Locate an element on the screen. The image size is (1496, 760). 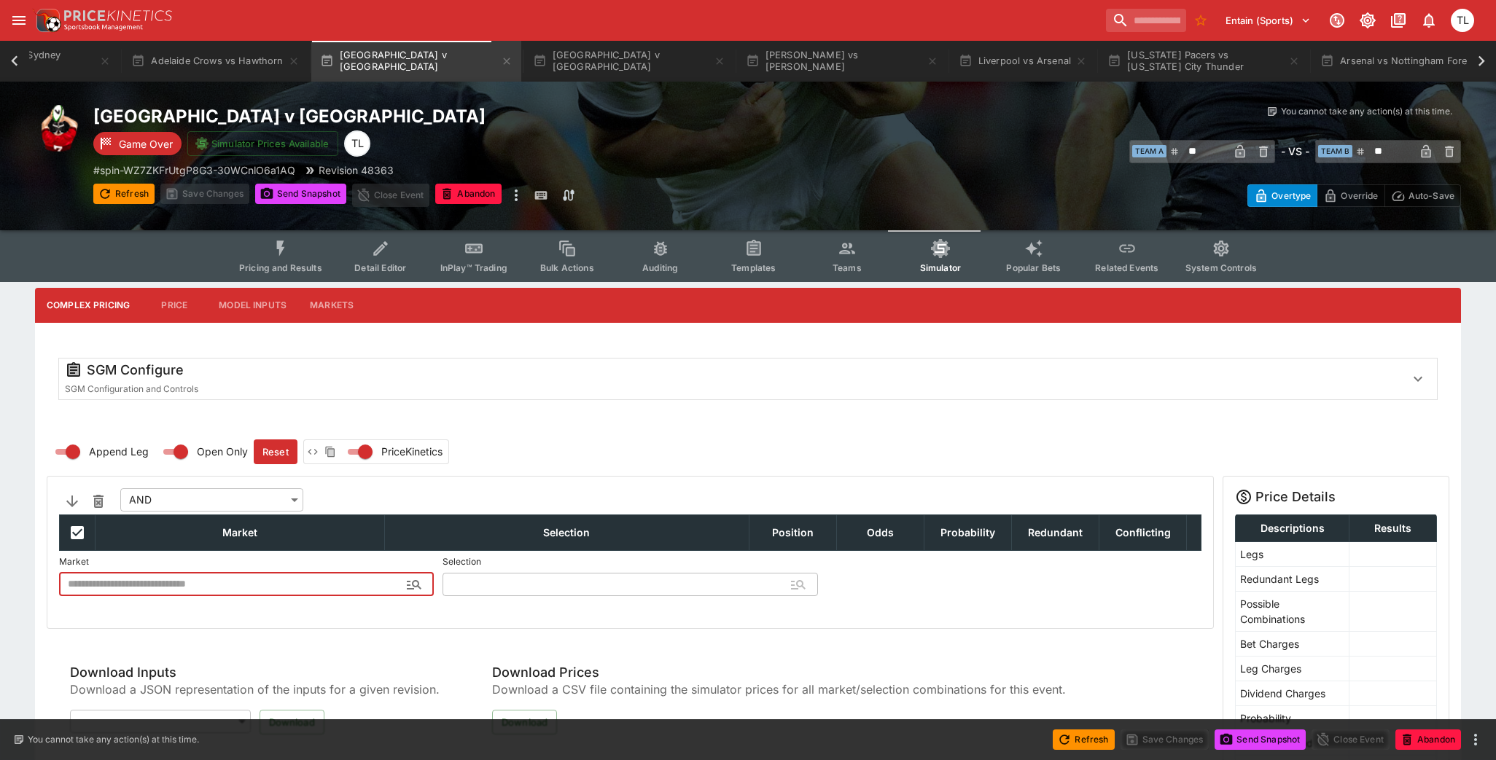
th: Odds is located at coordinates (881, 532).